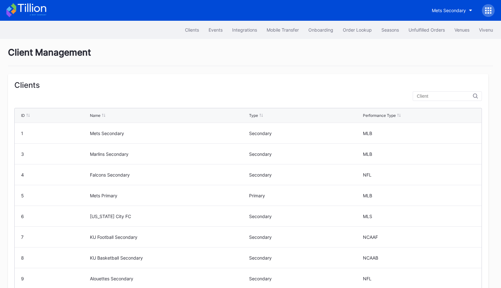 The image size is (501, 288). Describe the element at coordinates (426, 30) in the screenshot. I see `div: Unfulfilled Orders` at that location.